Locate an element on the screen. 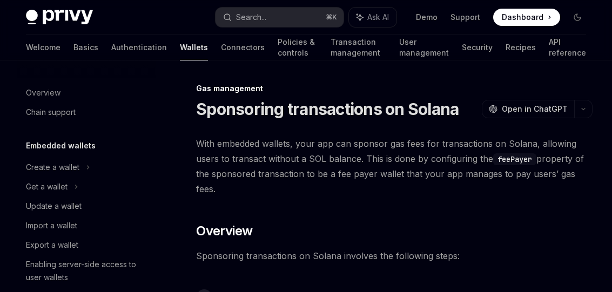  a: Update a wallet is located at coordinates (86, 206).